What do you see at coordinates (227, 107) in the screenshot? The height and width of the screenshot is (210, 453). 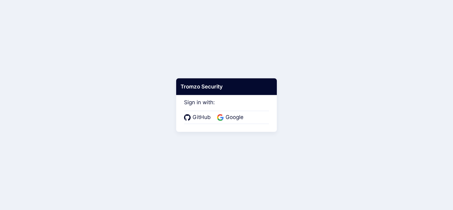 I see `div: Sign in with:` at bounding box center [227, 107].